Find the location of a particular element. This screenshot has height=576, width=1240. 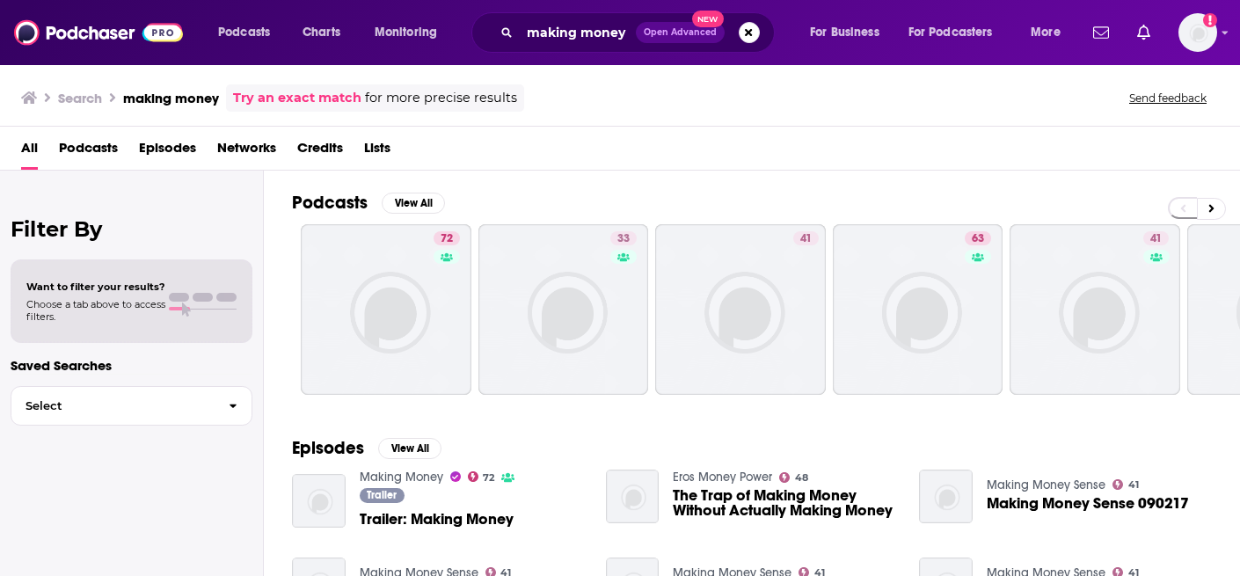

a: Making Money is located at coordinates (401, 477).